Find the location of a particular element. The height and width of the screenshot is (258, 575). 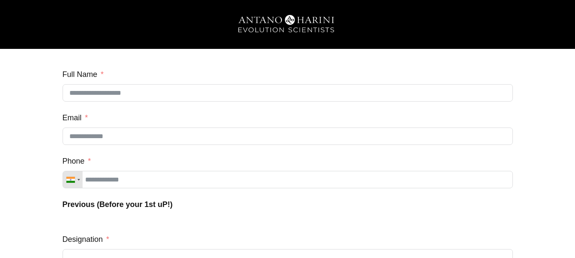

label: Full Name is located at coordinates (83, 74).